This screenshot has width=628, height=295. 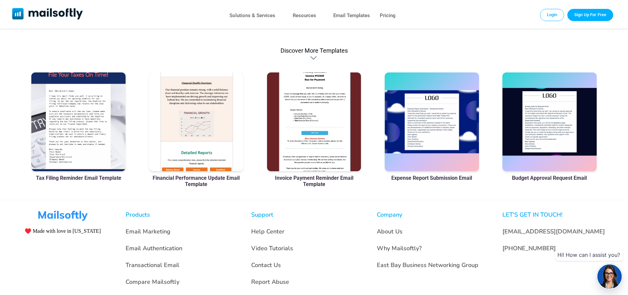 What do you see at coordinates (351, 15) in the screenshot?
I see `a: Email Templates` at bounding box center [351, 15].